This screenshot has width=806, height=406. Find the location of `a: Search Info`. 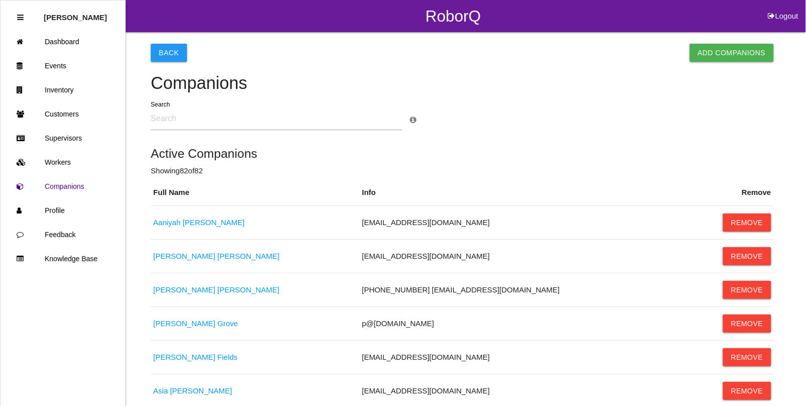

a: Search Info is located at coordinates (413, 120).